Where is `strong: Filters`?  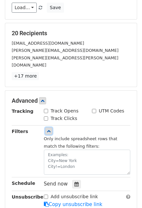
strong: Filters is located at coordinates (20, 131).